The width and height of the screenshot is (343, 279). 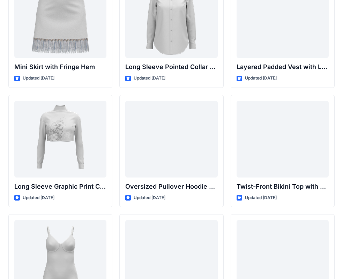 What do you see at coordinates (171, 187) in the screenshot?
I see `p: Oversized Pullover Hoodie with Front Pocket` at bounding box center [171, 187].